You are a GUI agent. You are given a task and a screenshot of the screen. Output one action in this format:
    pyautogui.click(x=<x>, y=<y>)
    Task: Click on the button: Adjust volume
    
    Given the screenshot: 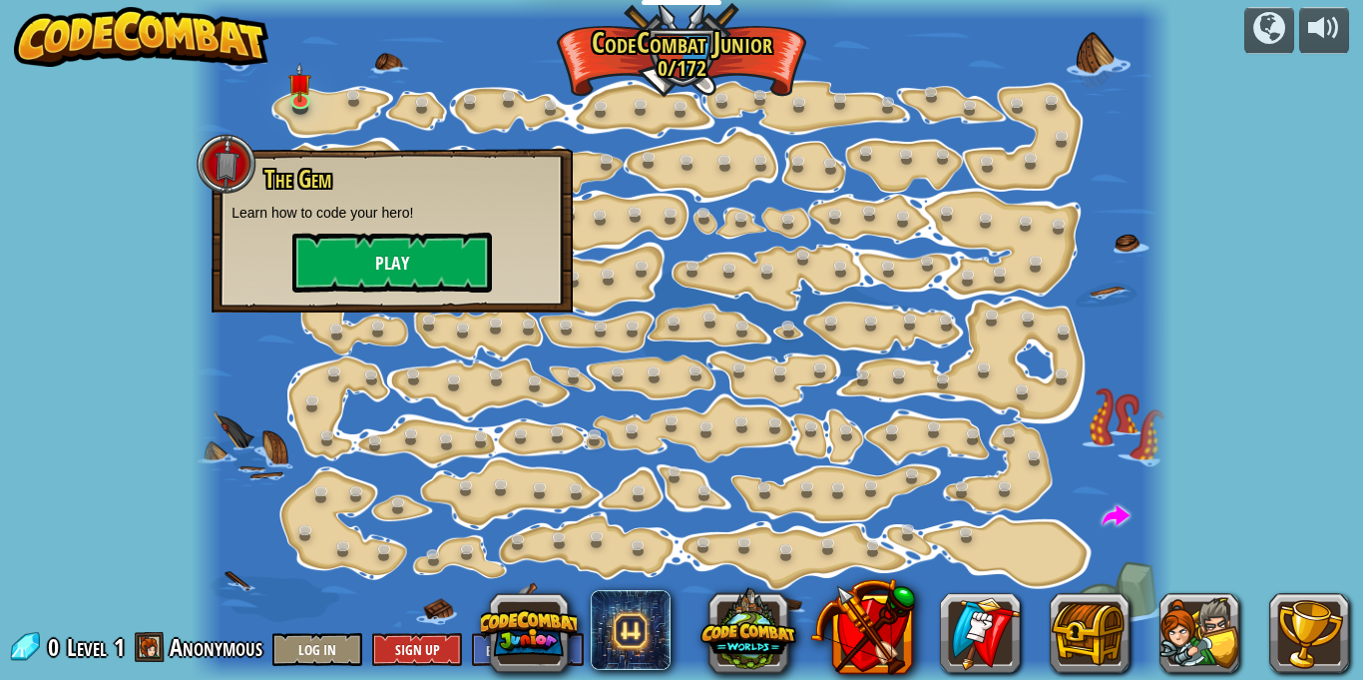 What is the action you would take?
    pyautogui.click(x=1324, y=30)
    